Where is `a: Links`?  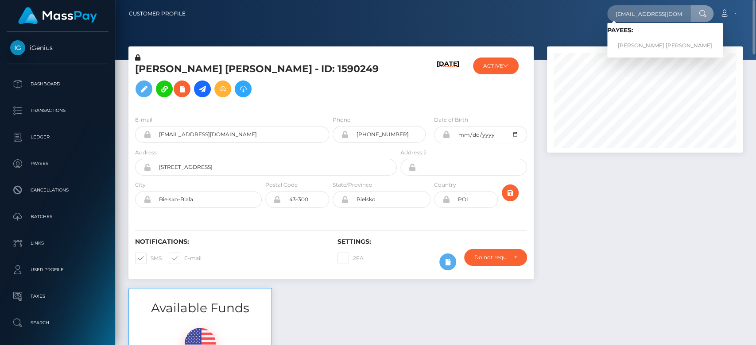 a: Links is located at coordinates (58, 243).